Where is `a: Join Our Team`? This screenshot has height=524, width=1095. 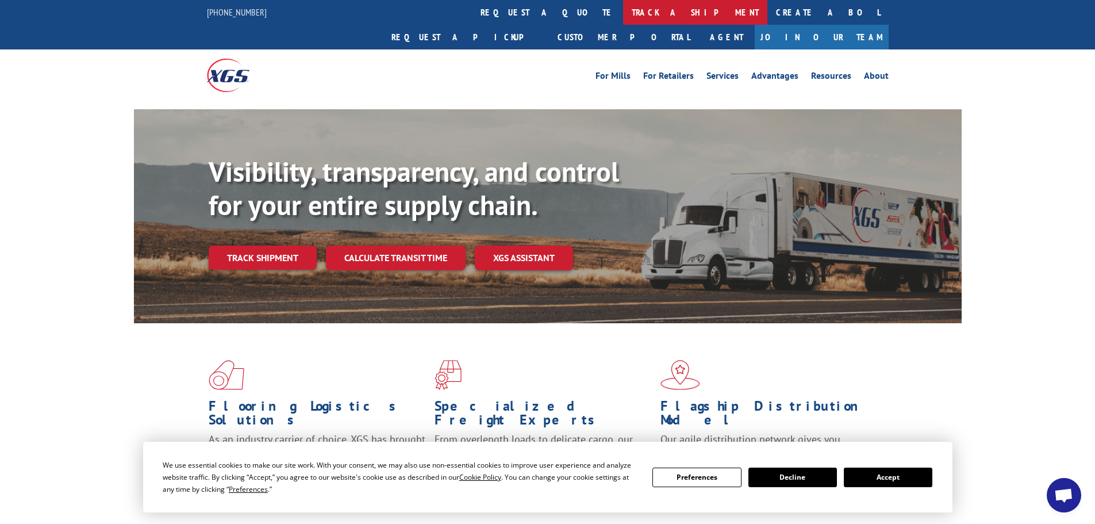
a: Join Our Team is located at coordinates (822, 37).